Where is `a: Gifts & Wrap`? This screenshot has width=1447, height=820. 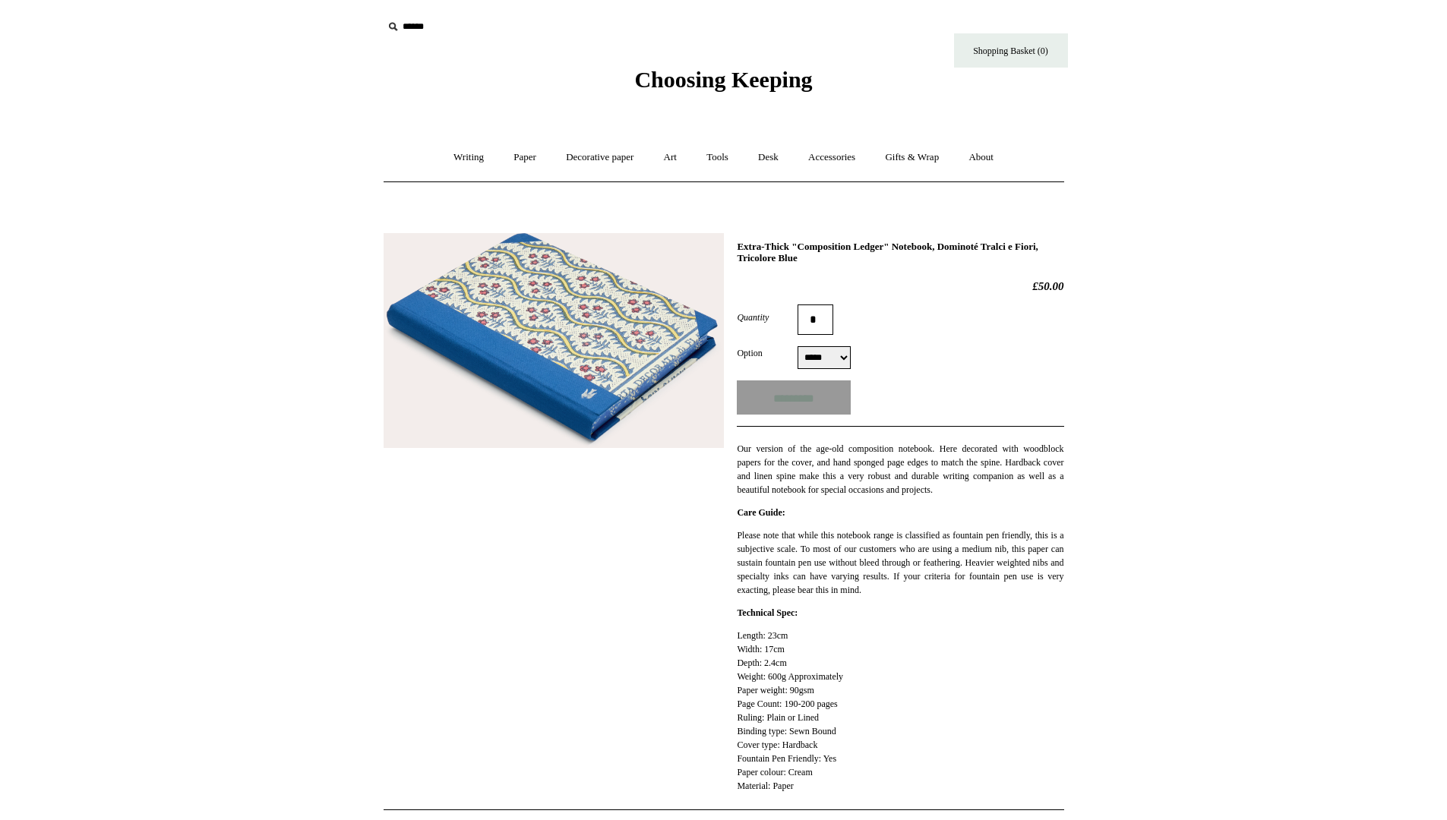
a: Gifts & Wrap is located at coordinates (912, 157).